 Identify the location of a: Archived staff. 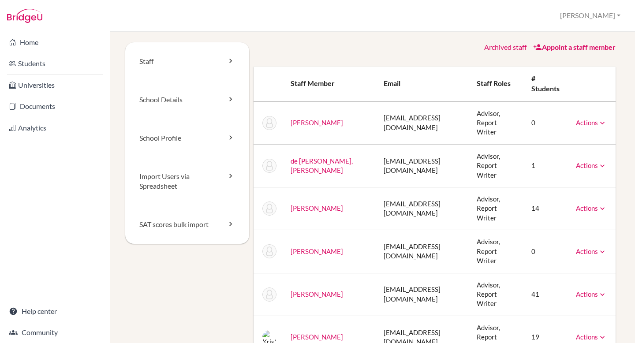
(505, 47).